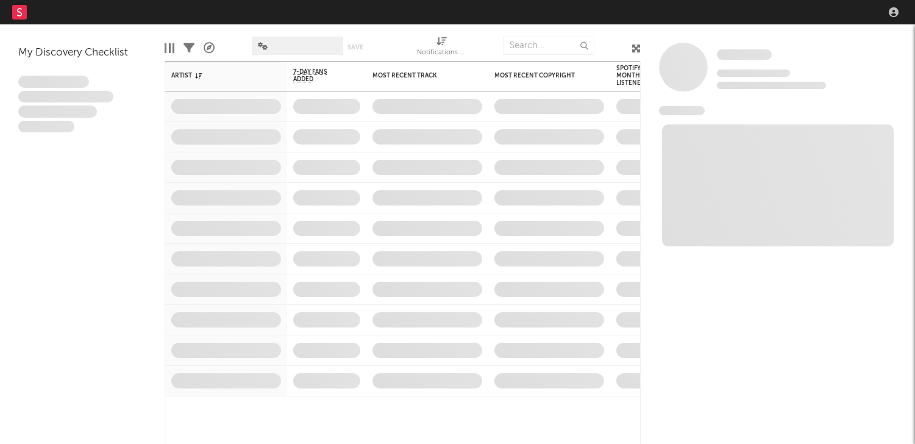 The image size is (915, 444). I want to click on div: Most Recent Track, so click(418, 76).